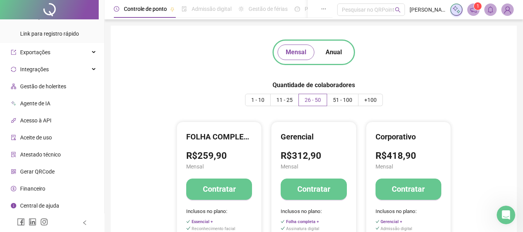 The height and width of the screenshot is (232, 523). What do you see at coordinates (314, 85) in the screenshot?
I see `h5: Quantidade de colaboradores` at bounding box center [314, 85].